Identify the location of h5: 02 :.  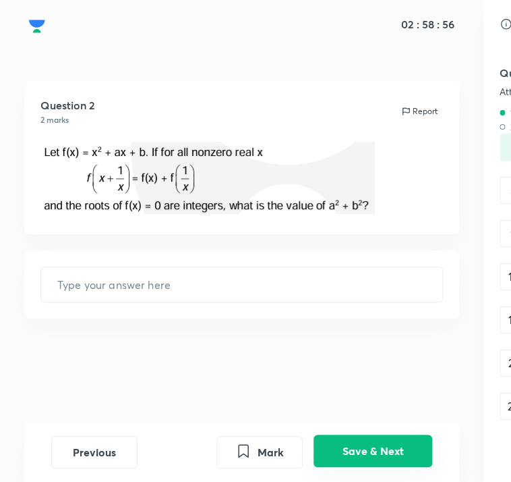
(410, 24).